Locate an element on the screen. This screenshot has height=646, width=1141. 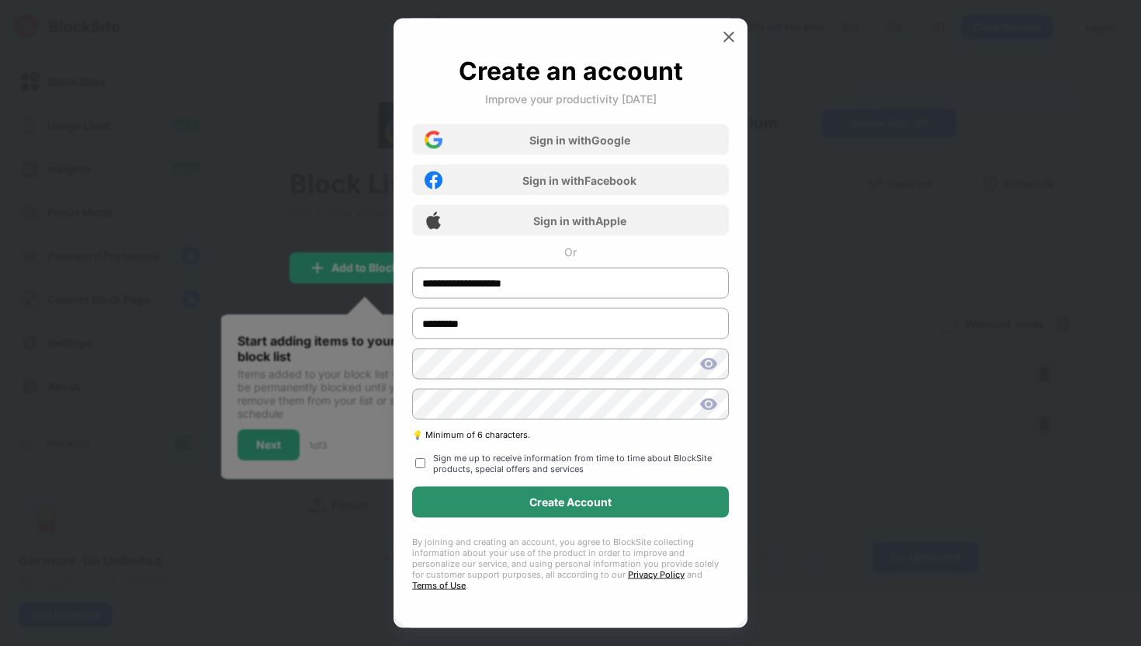
div: Sign in with Facebook is located at coordinates (579, 179).